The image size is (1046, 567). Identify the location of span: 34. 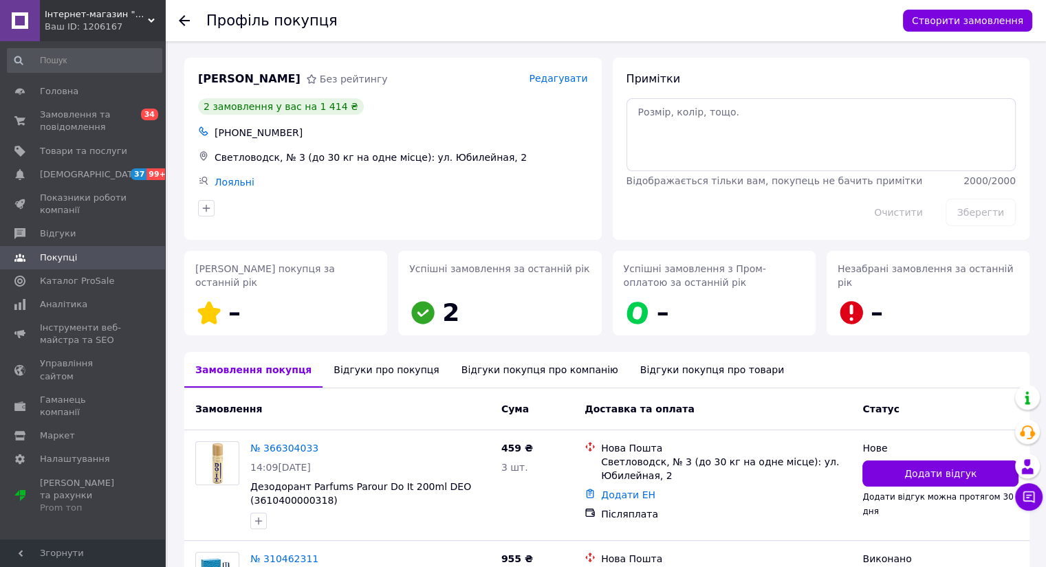
(149, 114).